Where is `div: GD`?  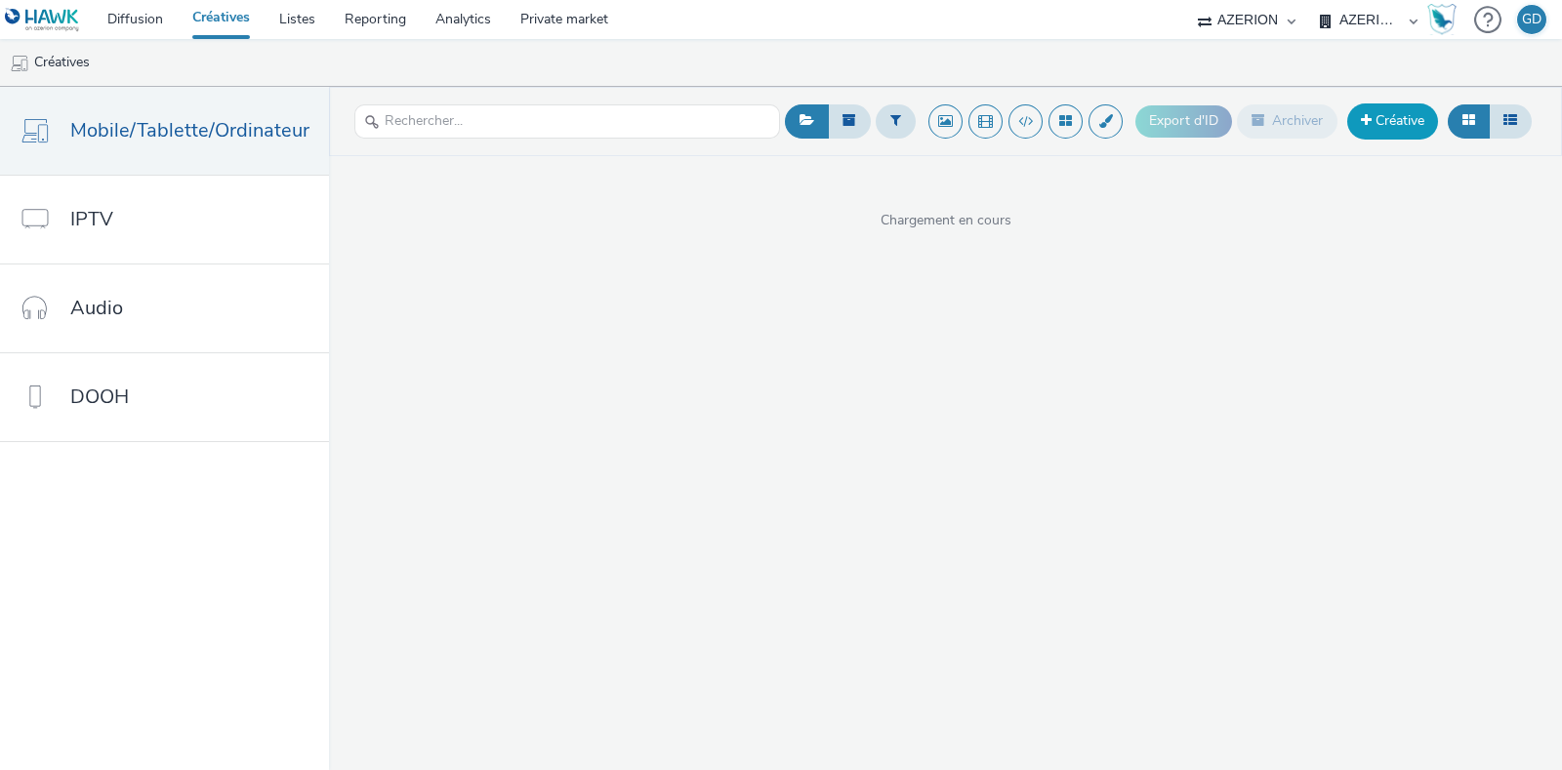 div: GD is located at coordinates (1532, 20).